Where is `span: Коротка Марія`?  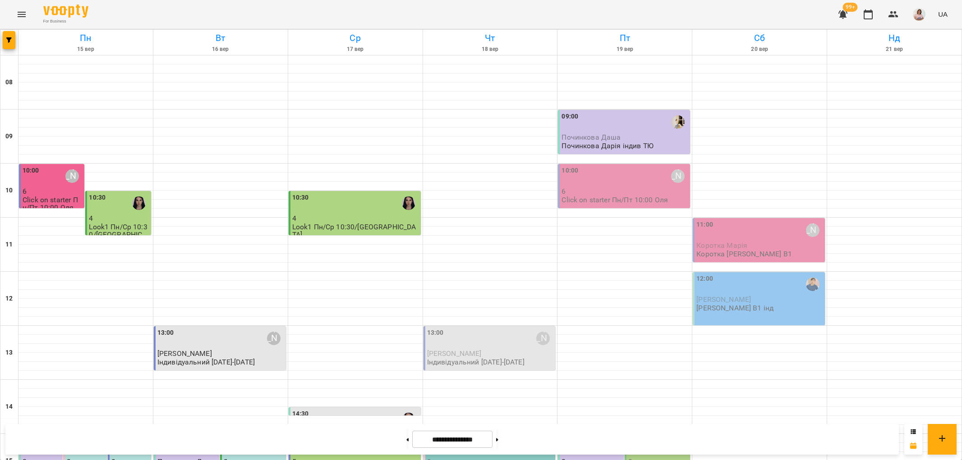
span: Коротка Марія is located at coordinates (721, 245).